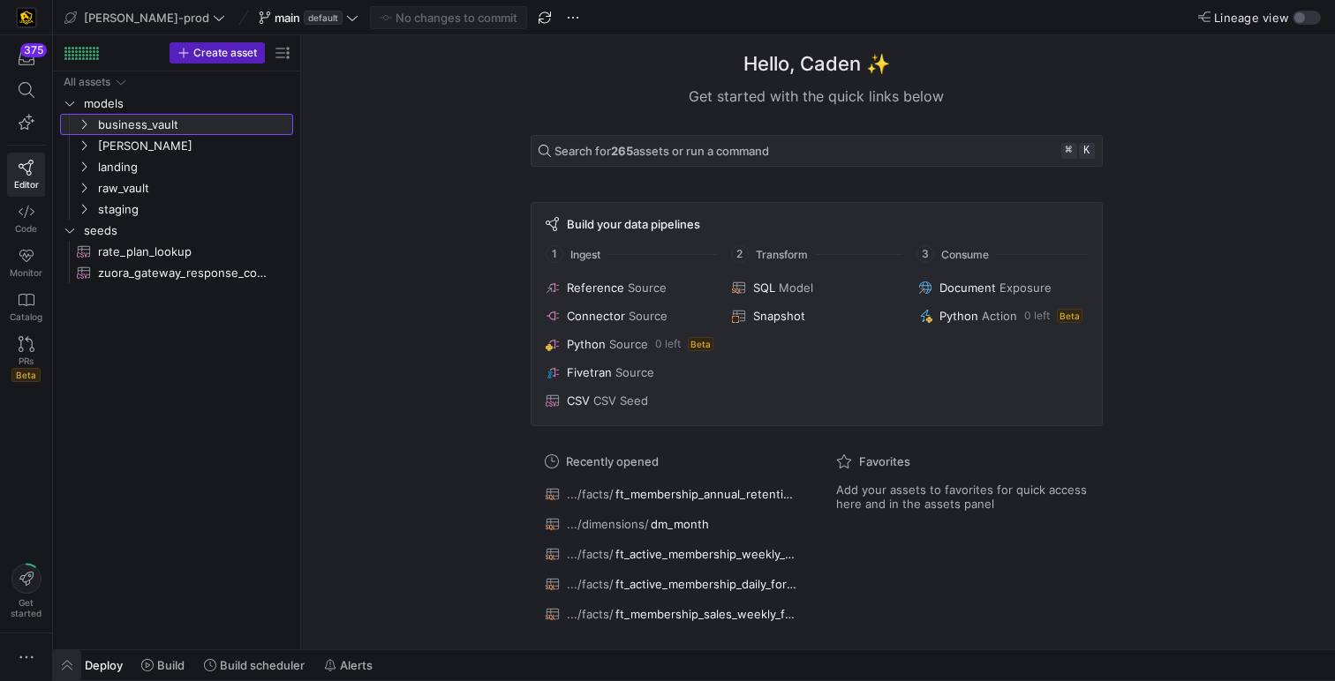  Describe the element at coordinates (661, 151) in the screenshot. I see `span: Search for assets or run a command` at that location.